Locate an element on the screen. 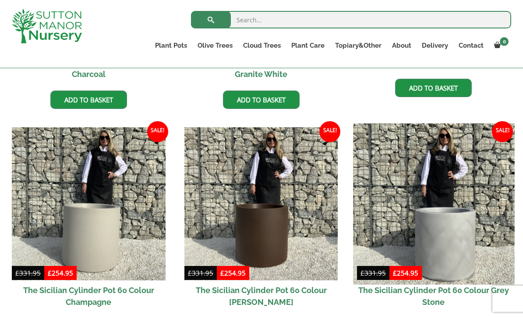 The width and height of the screenshot is (523, 318). h2: The Sicilian Cylinder Pot 60 Colour Grey Stone is located at coordinates (433, 296).